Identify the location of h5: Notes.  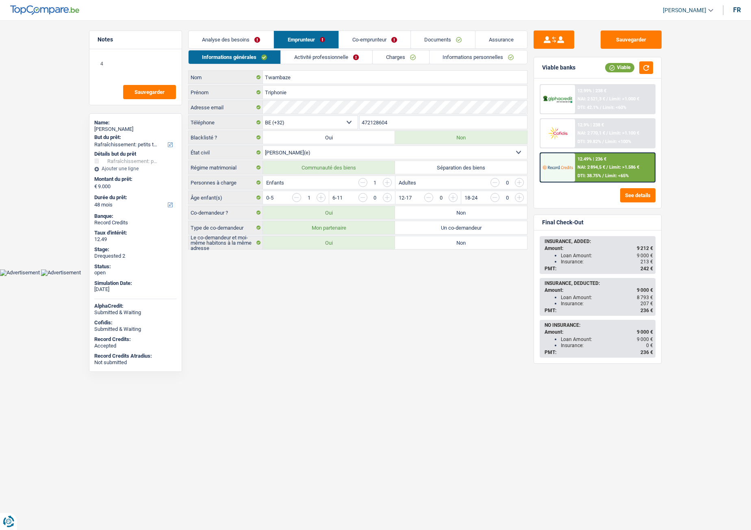
(135, 39).